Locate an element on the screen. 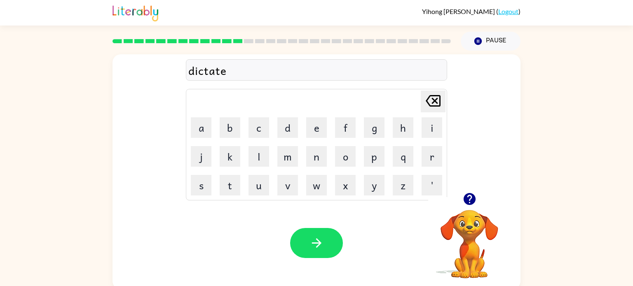  button: i is located at coordinates (432, 128).